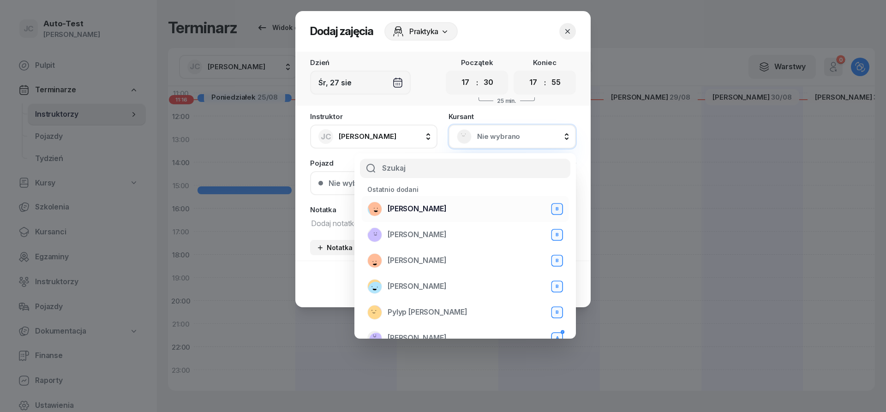  I want to click on button: Notatka biurowa, so click(349, 247).